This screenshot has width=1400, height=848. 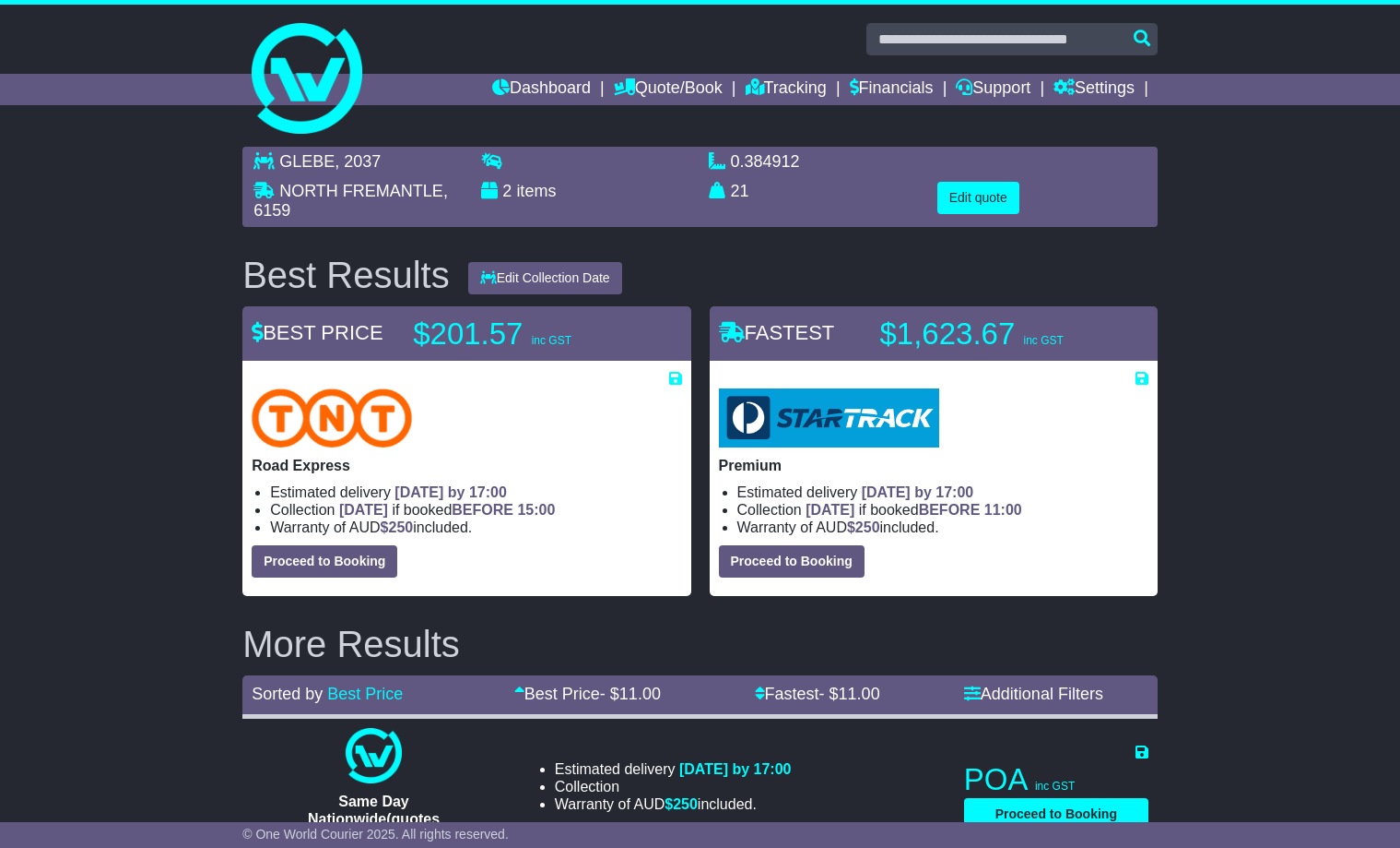 I want to click on p: Premium, so click(x=934, y=465).